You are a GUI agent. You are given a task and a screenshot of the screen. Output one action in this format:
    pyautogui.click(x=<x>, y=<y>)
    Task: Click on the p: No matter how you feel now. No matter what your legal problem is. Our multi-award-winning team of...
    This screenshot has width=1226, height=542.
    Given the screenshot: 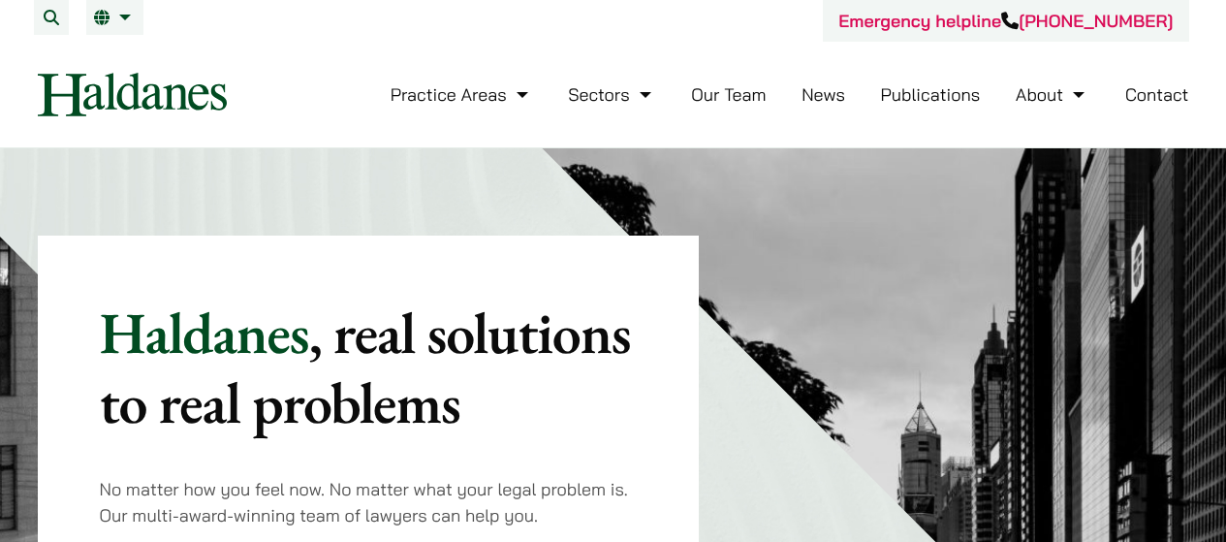 What is the action you would take?
    pyautogui.click(x=368, y=502)
    